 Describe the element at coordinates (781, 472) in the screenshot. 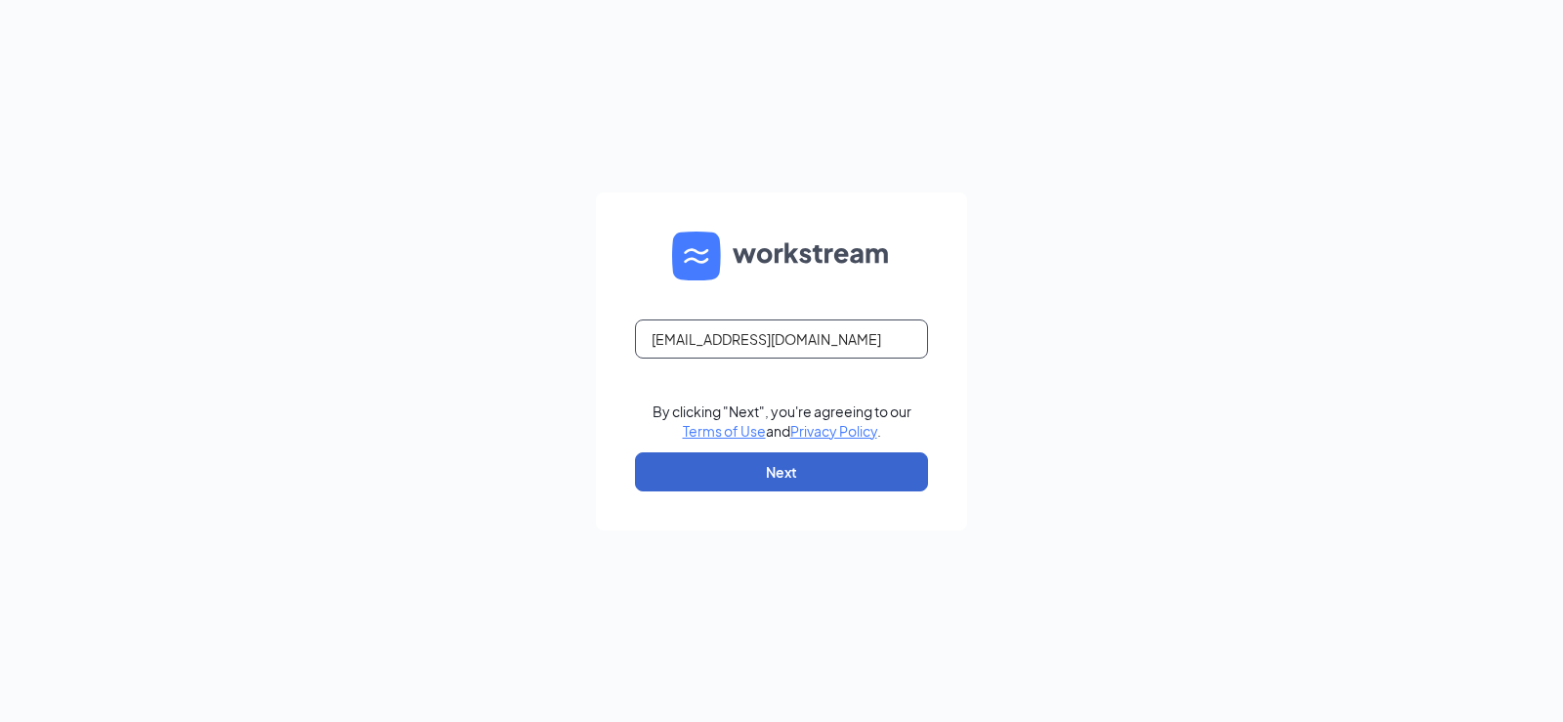

I see `button: Next` at that location.